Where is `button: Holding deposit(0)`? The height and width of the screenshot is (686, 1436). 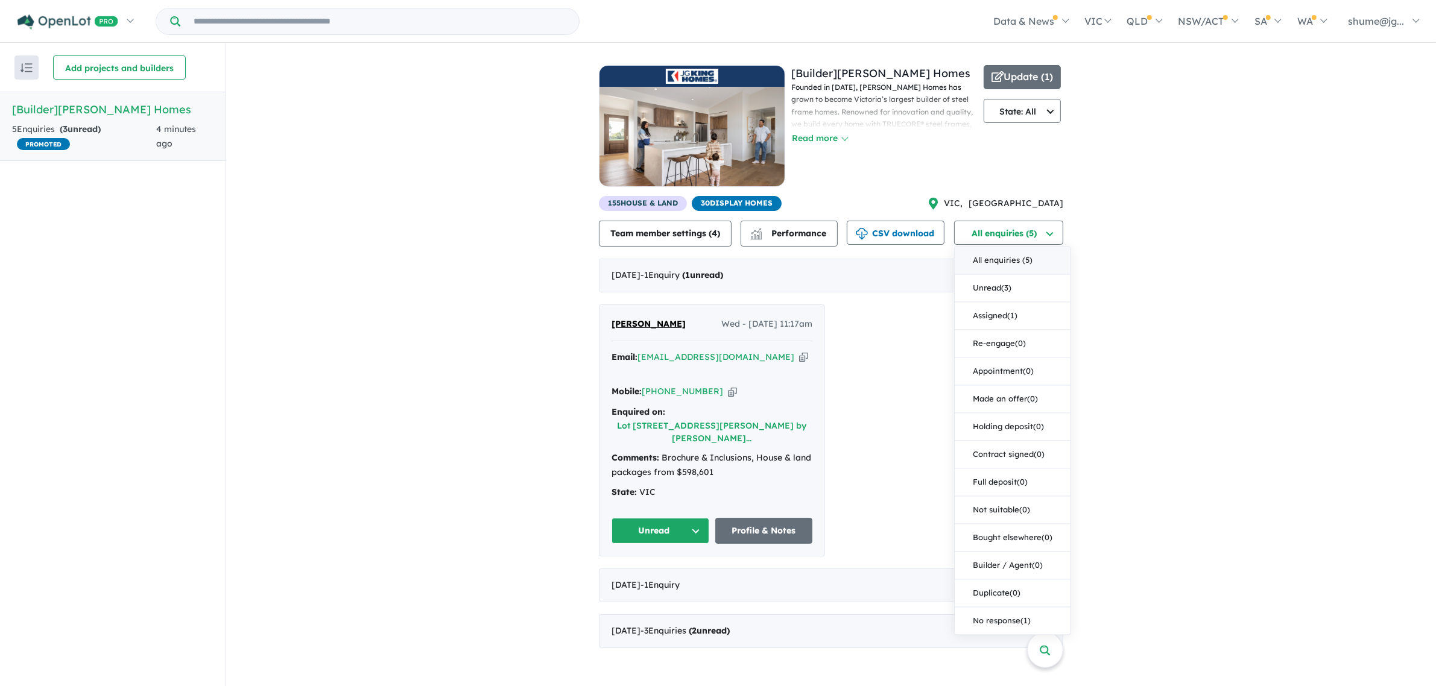
button: Holding deposit(0) is located at coordinates (1012, 428).